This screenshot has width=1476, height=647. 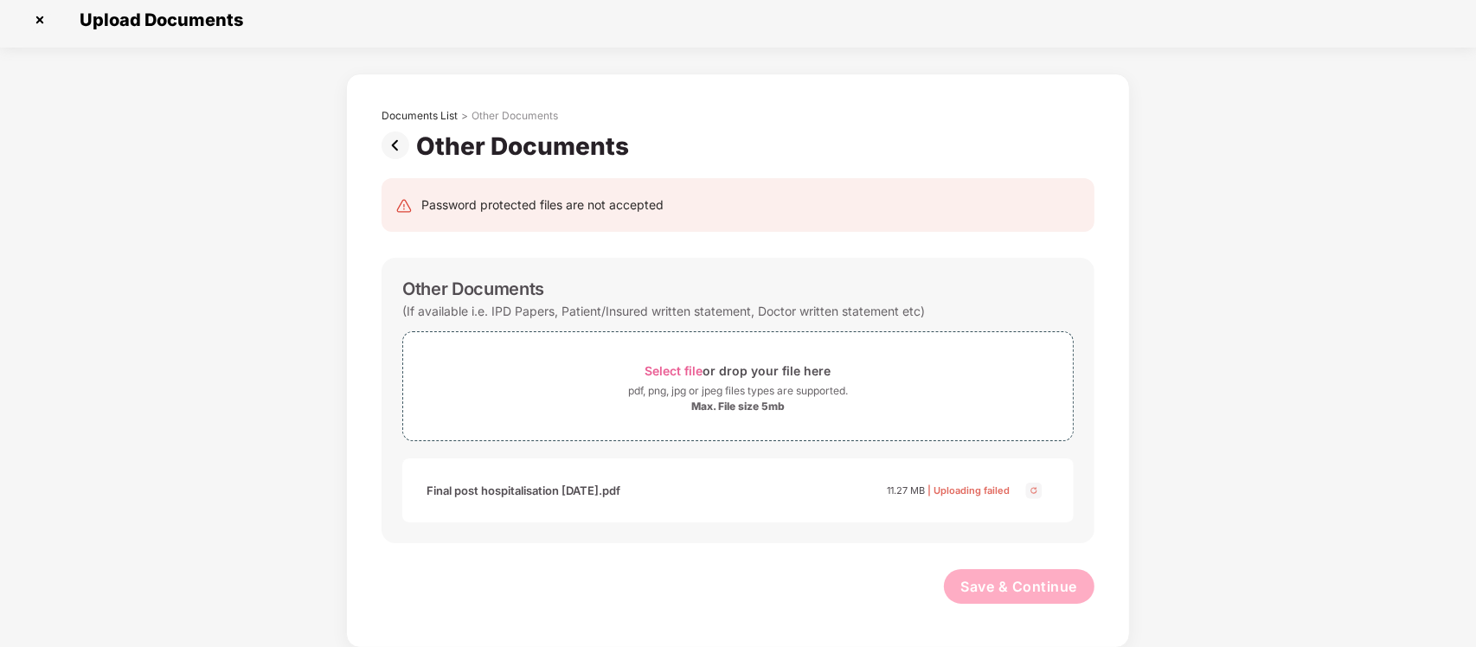 What do you see at coordinates (1019, 587) in the screenshot?
I see `button: Save & Continue` at bounding box center [1019, 587].